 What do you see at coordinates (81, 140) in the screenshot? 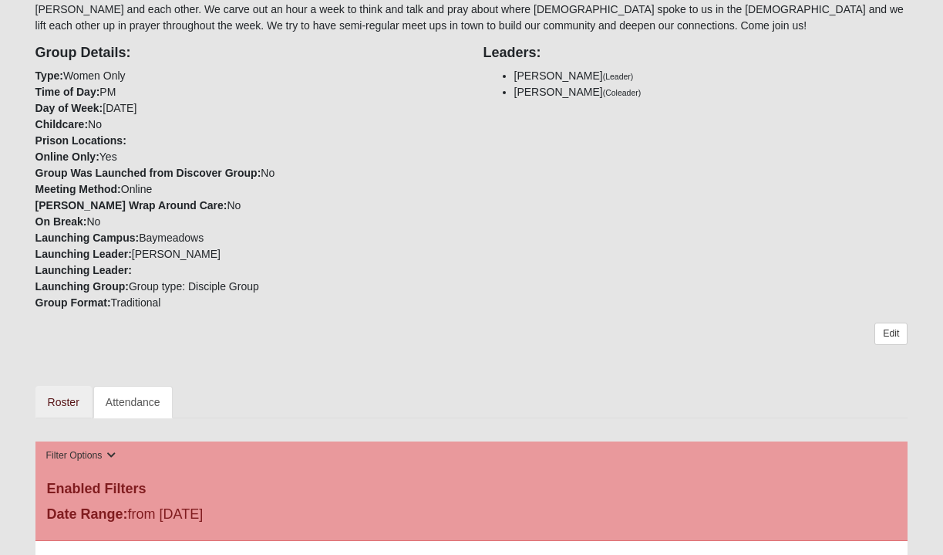
I see `strong: Prison Locations:` at bounding box center [81, 140].